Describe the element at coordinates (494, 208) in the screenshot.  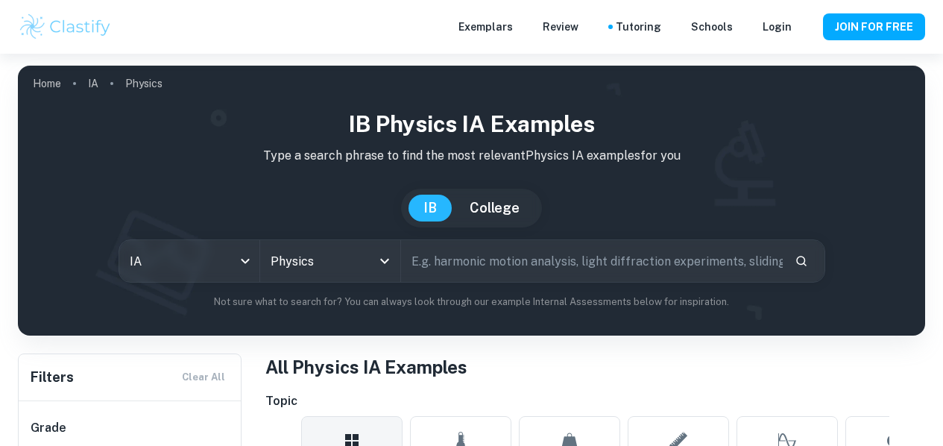
I see `button: College` at that location.